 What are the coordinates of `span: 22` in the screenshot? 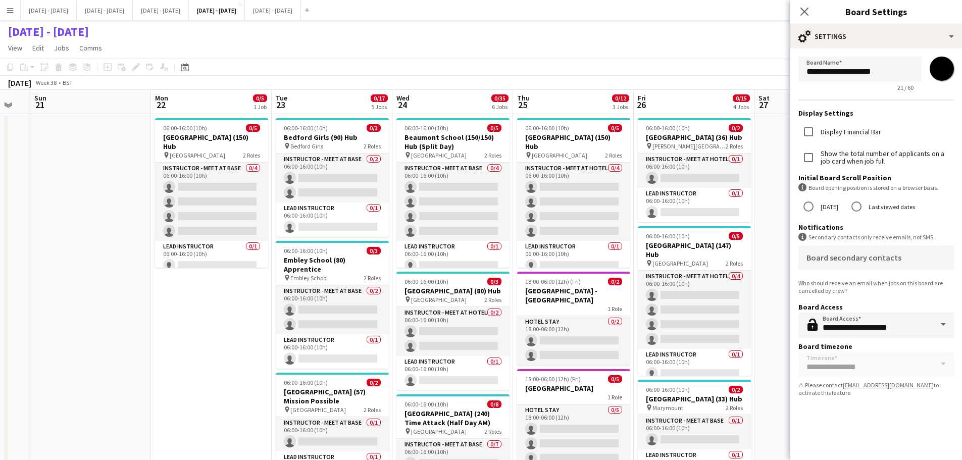 It's located at (161, 105).